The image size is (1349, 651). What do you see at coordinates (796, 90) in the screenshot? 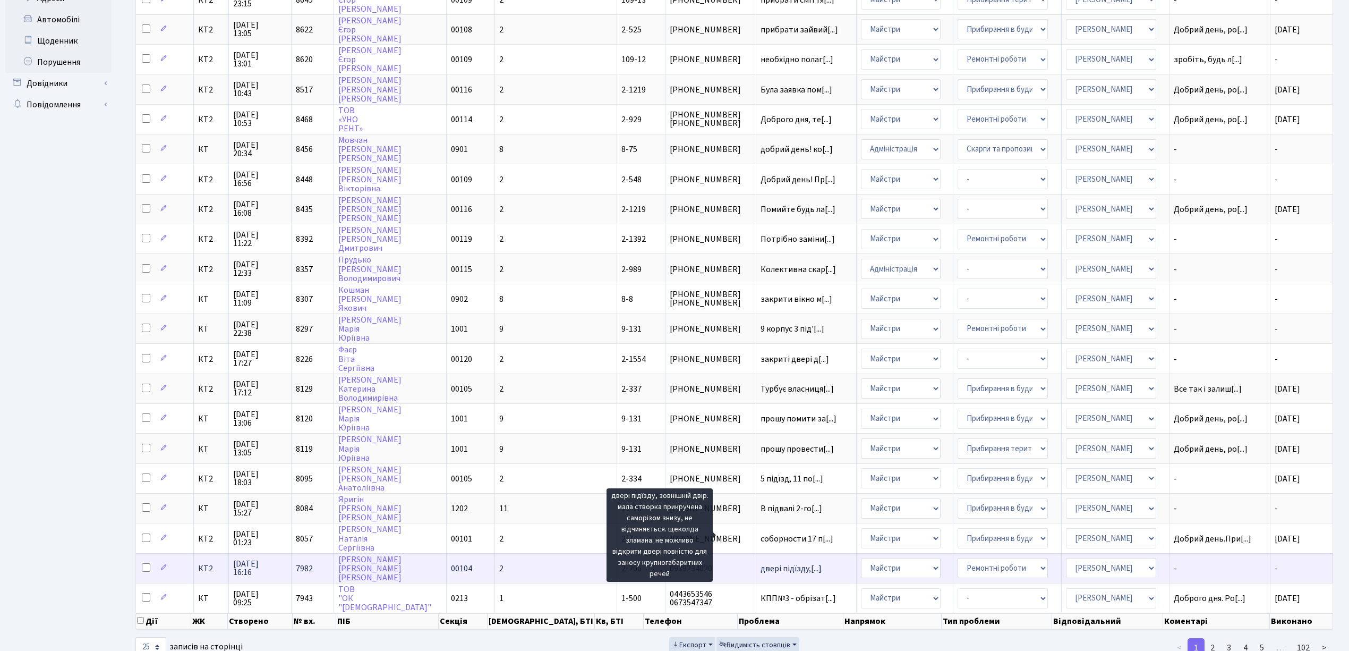
I see `span: Була заявка пом[...]` at bounding box center [796, 90].